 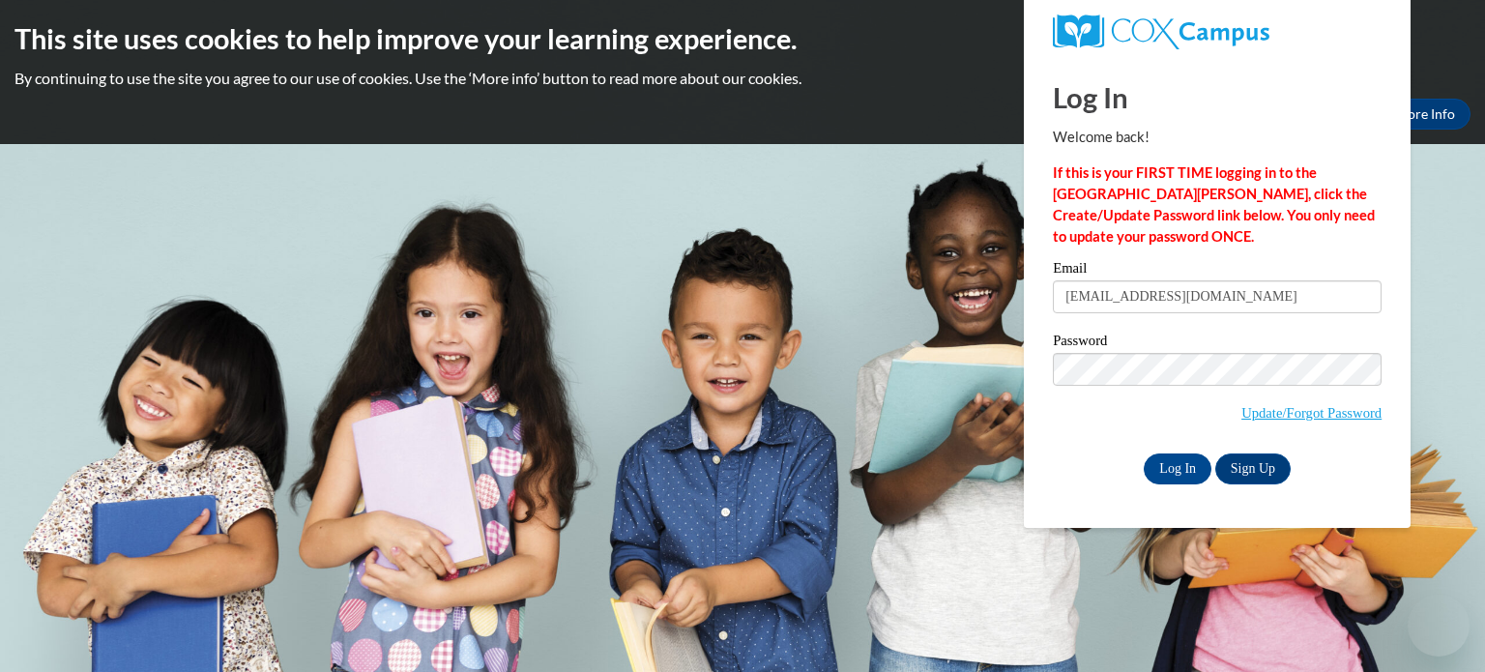 What do you see at coordinates (1217, 271) in the screenshot?
I see `label: Email` at bounding box center [1217, 271].